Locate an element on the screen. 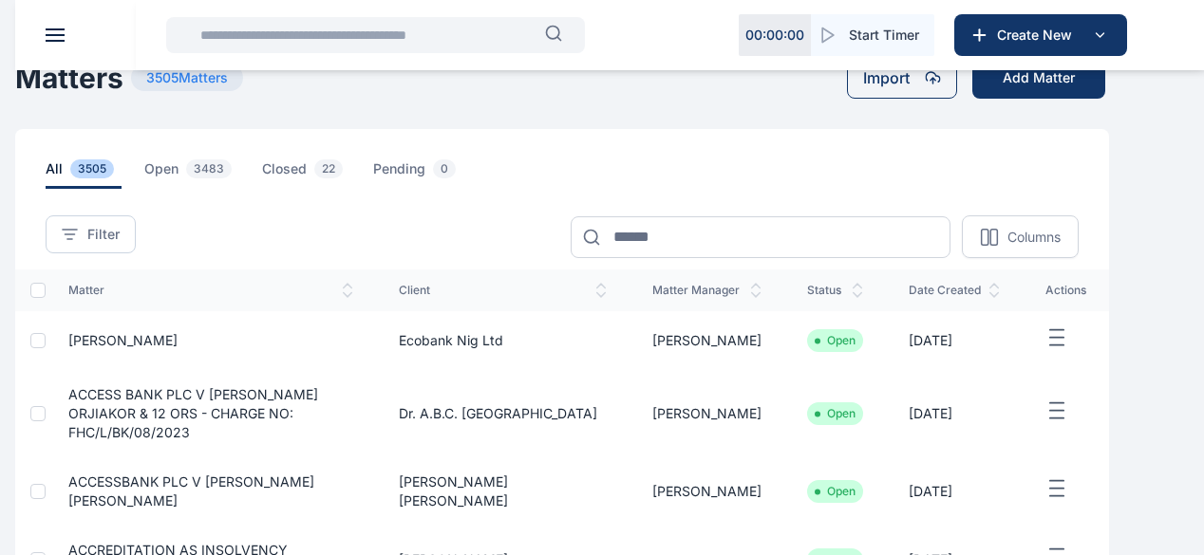 Image resolution: width=1204 pixels, height=555 pixels. button: Start Timer is located at coordinates (872, 35).